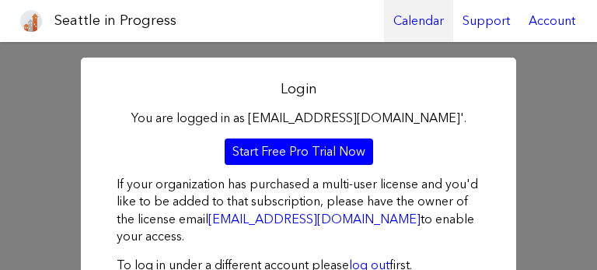 Image resolution: width=597 pixels, height=270 pixels. Describe the element at coordinates (298, 211) in the screenshot. I see `p: If your organization has purchased a multi-user license and you'd like to be added to that subscr...` at that location.